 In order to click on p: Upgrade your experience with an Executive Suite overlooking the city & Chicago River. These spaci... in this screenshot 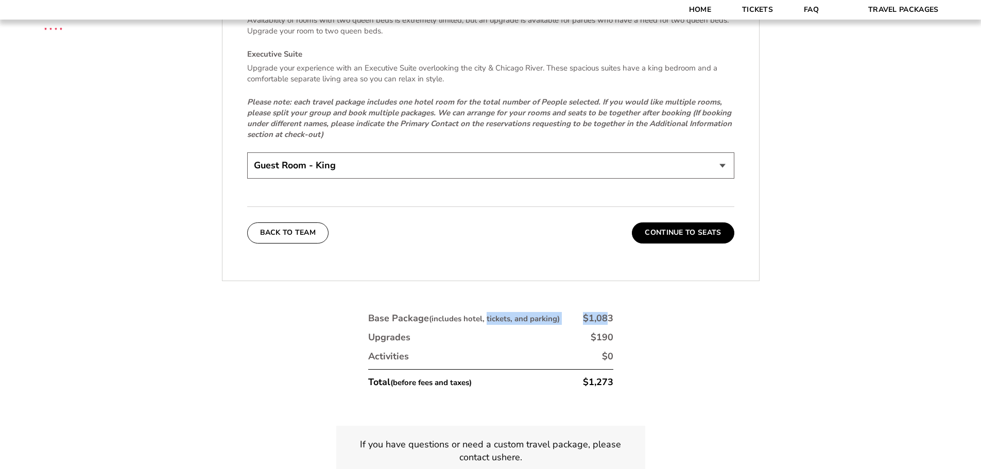, I will do `click(491, 74)`.